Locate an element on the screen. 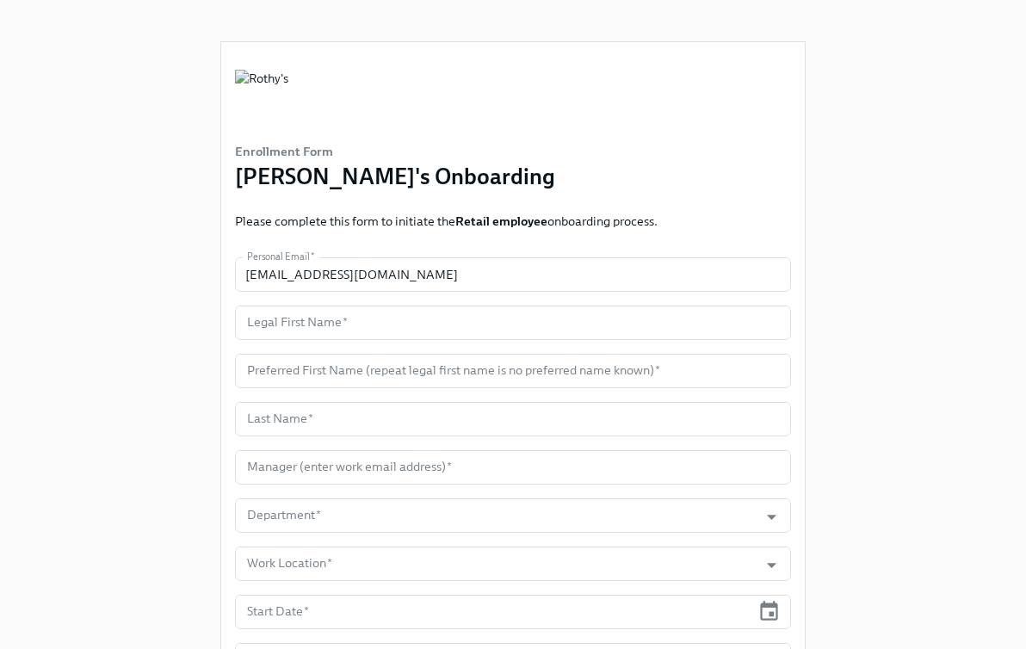 The image size is (1026, 649). img: Rothy's is located at coordinates (262, 96).